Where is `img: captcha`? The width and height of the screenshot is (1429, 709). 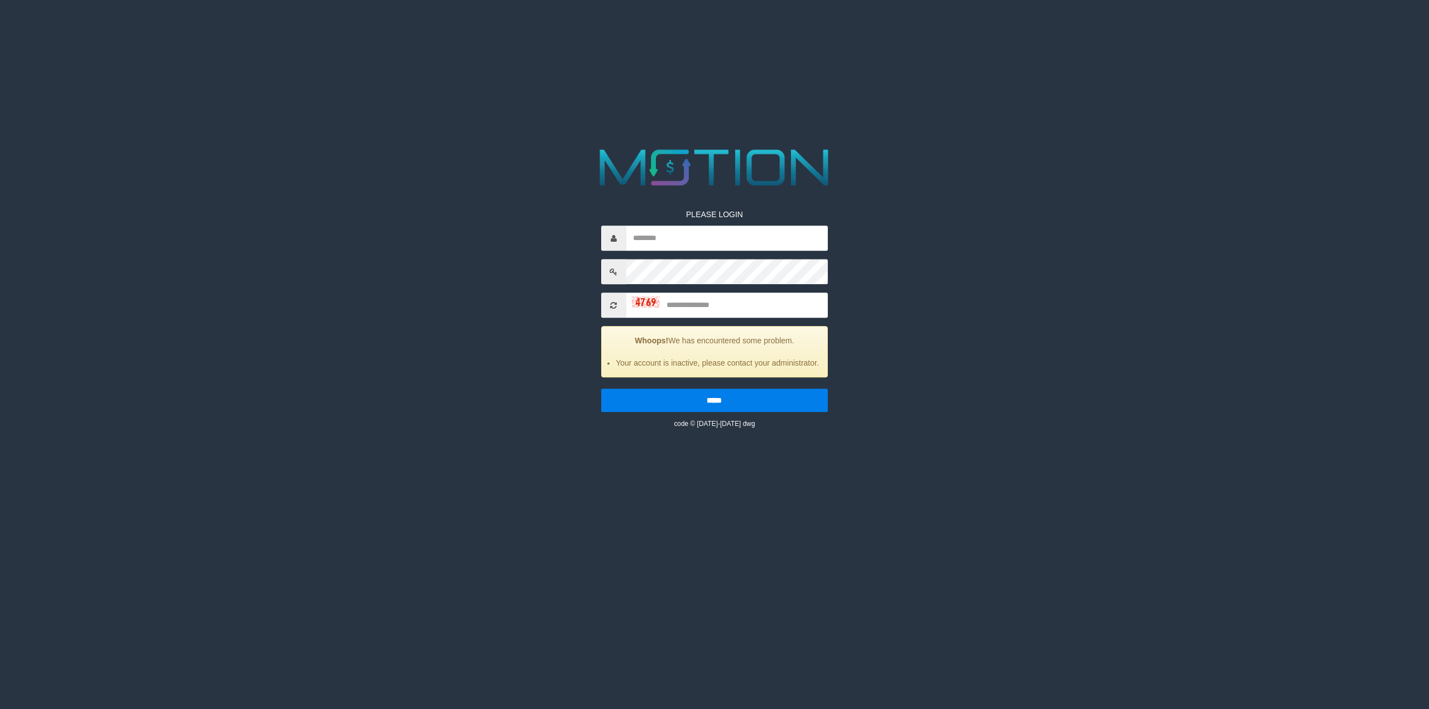 img: captcha is located at coordinates (646, 302).